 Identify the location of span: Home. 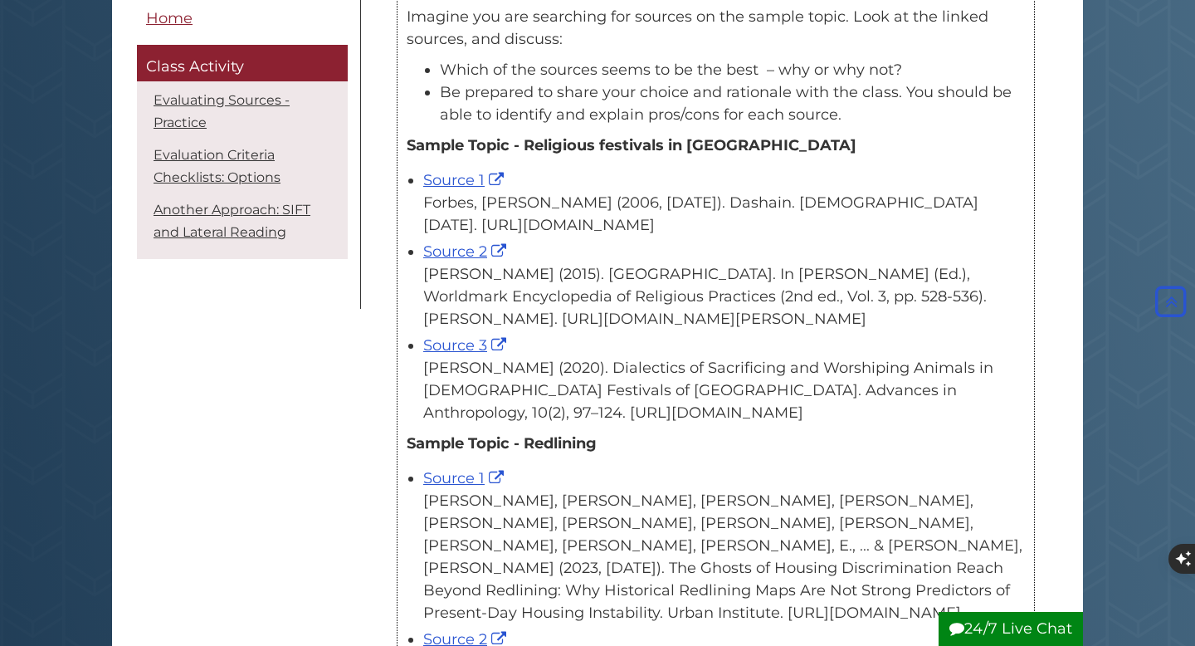
(169, 18).